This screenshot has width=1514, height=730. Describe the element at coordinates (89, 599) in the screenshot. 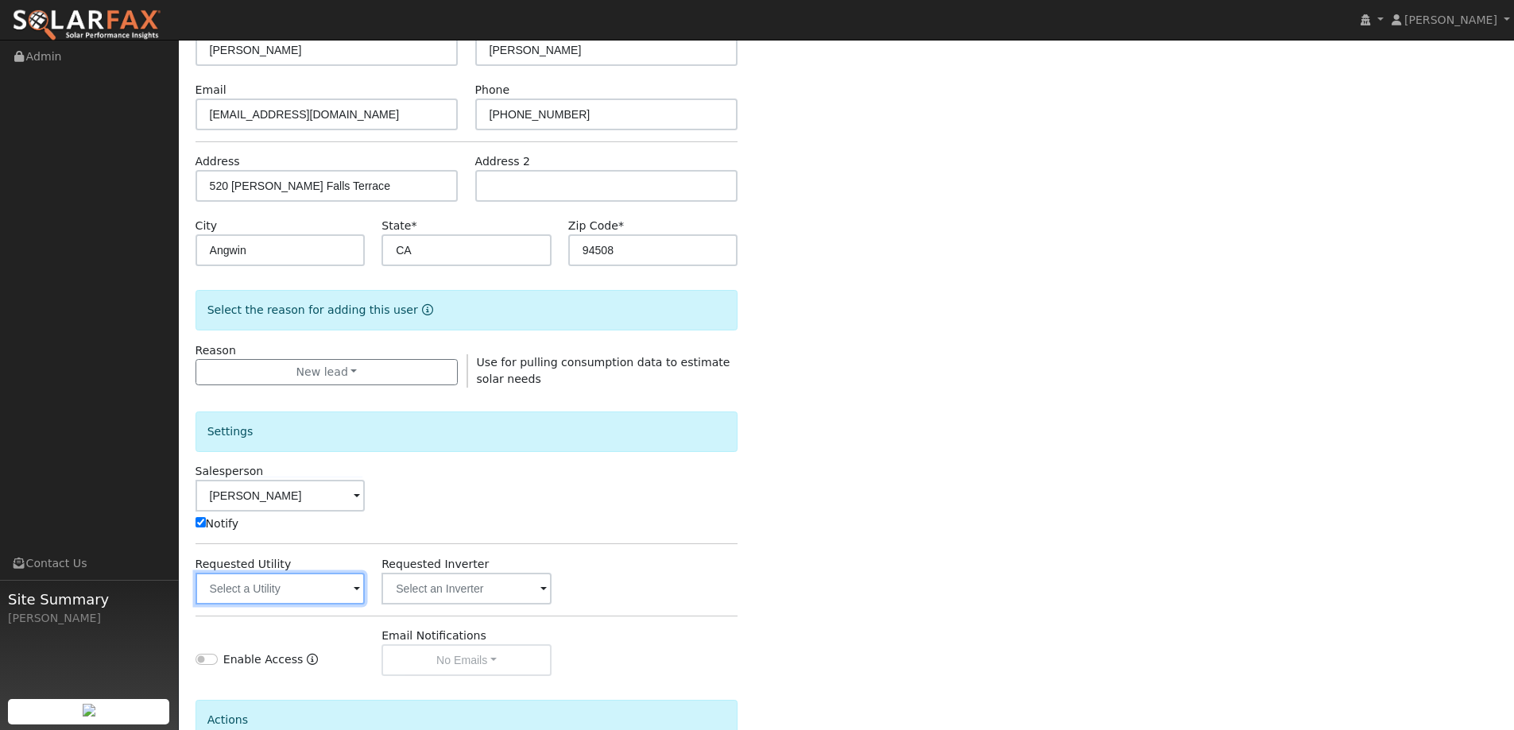

I see `span: Site Summary` at that location.